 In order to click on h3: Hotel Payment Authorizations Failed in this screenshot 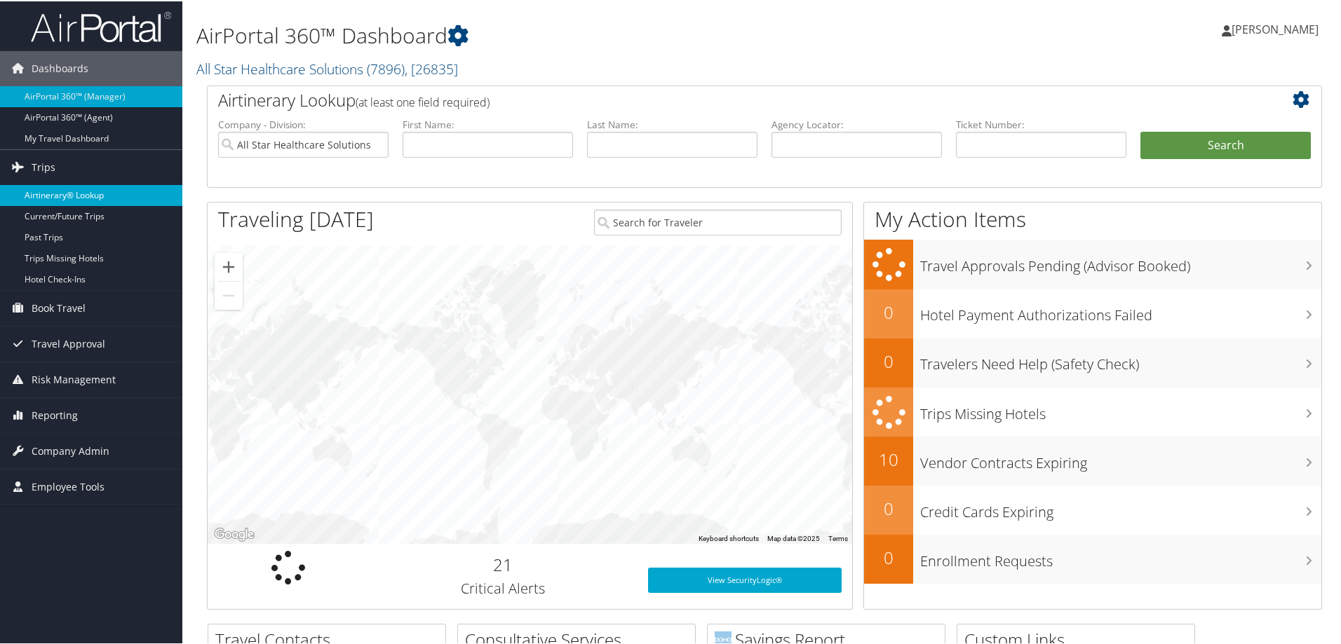, I will do `click(1121, 311)`.